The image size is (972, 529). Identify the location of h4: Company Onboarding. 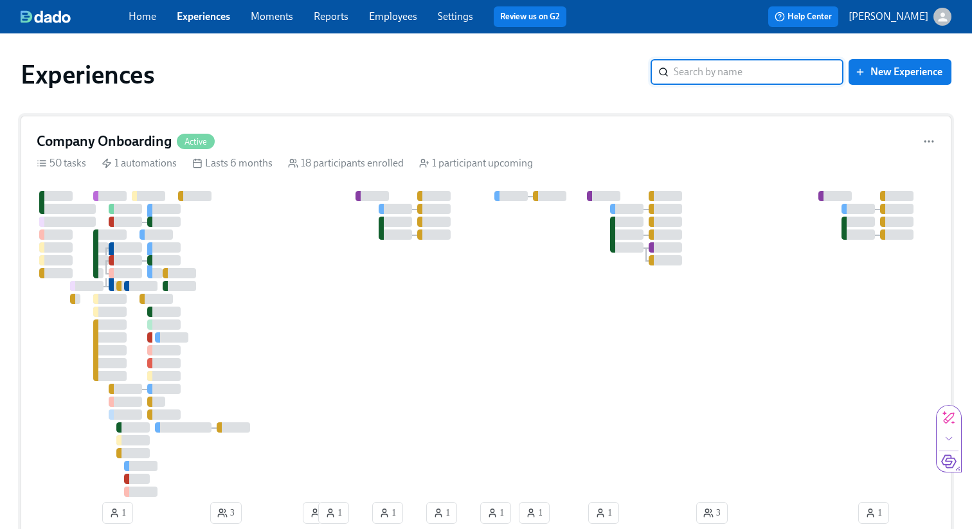
(104, 142).